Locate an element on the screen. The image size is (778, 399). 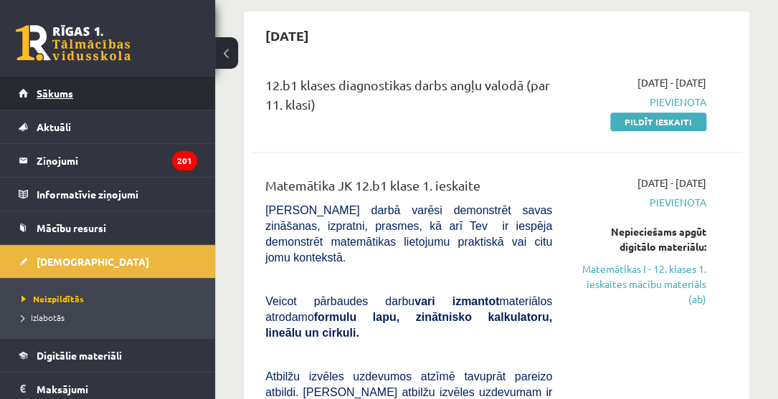
a: Digitālie materiāli is located at coordinates (108, 356).